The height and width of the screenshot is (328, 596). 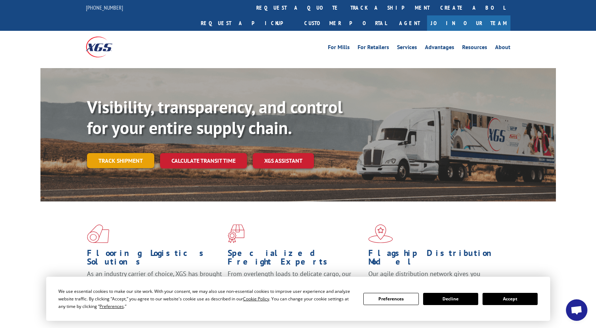 What do you see at coordinates (407, 48) in the screenshot?
I see `a: Services` at bounding box center [407, 48].